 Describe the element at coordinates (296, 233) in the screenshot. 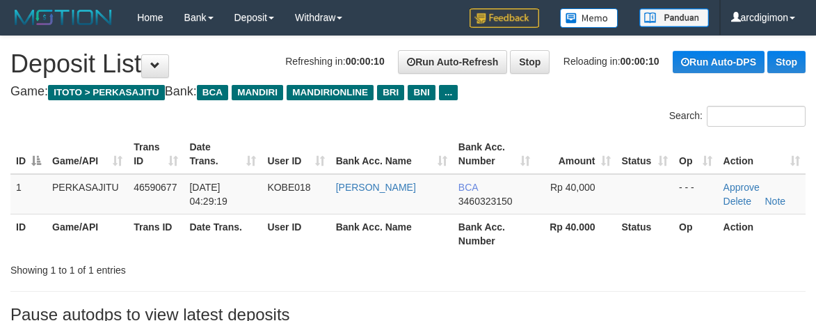

I see `th: User ID` at that location.